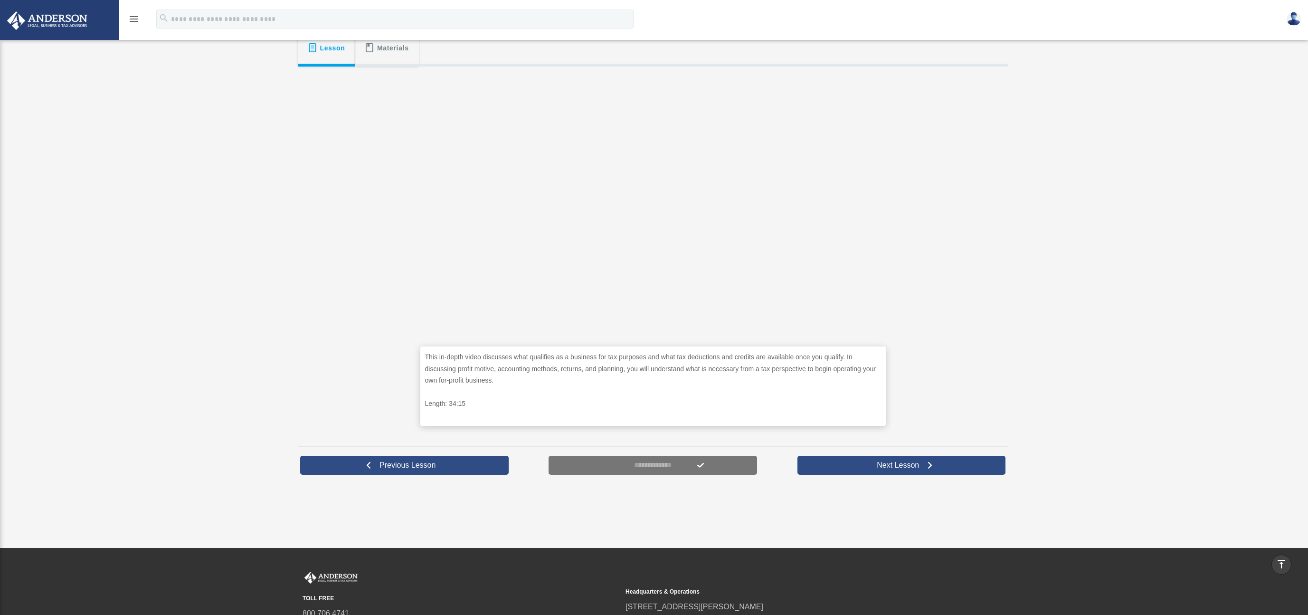 The width and height of the screenshot is (1308, 615). What do you see at coordinates (393, 48) in the screenshot?
I see `span: Materials` at bounding box center [393, 48].